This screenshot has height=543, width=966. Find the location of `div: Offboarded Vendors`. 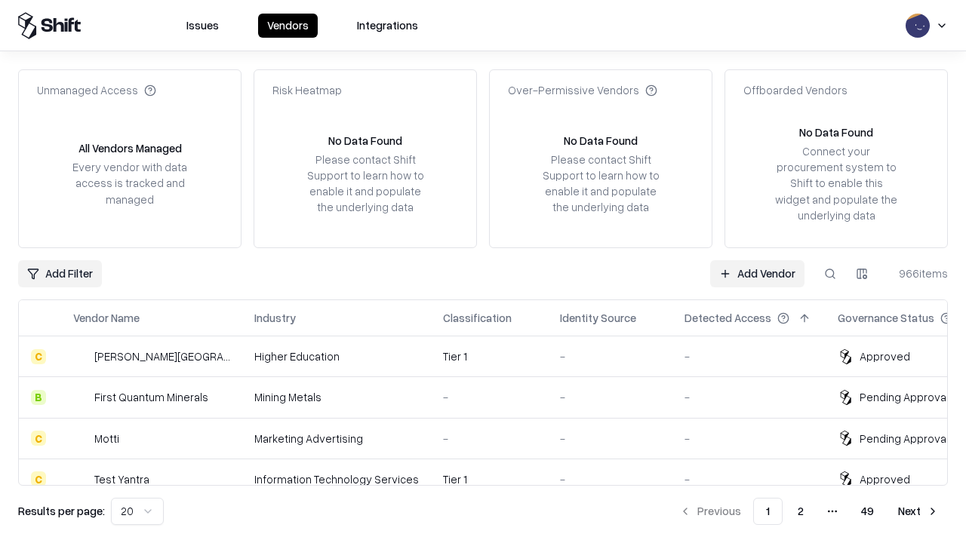

div: Offboarded Vendors is located at coordinates (795, 90).